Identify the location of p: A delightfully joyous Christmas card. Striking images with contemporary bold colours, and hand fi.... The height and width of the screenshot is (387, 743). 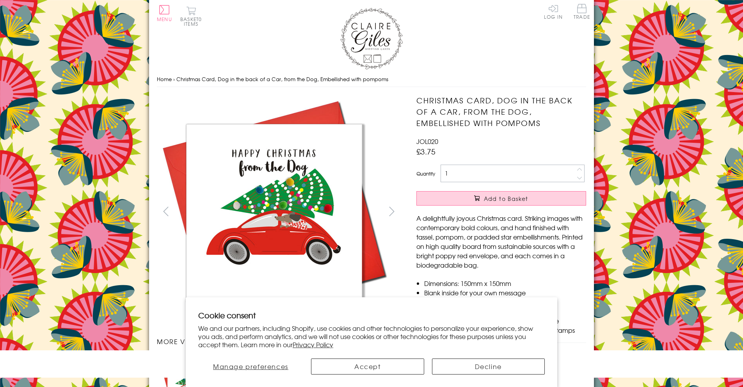
(501, 242).